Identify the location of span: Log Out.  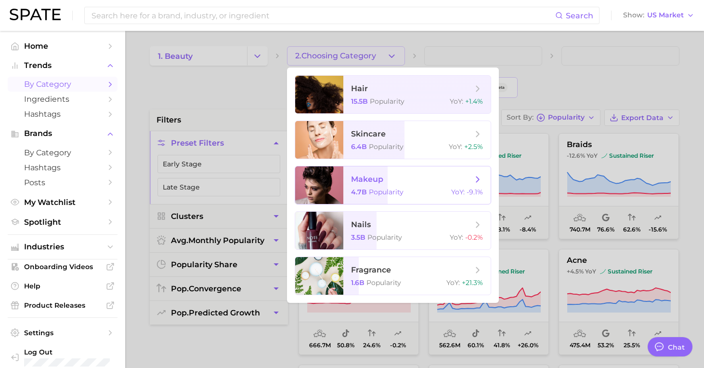
(81, 352).